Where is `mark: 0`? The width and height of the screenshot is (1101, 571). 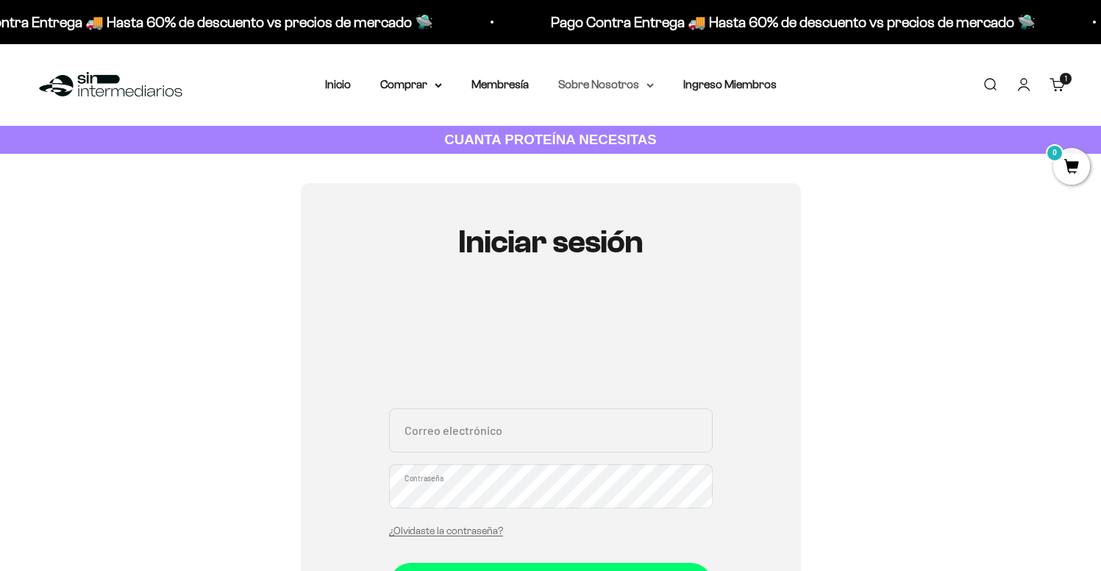 mark: 0 is located at coordinates (1055, 153).